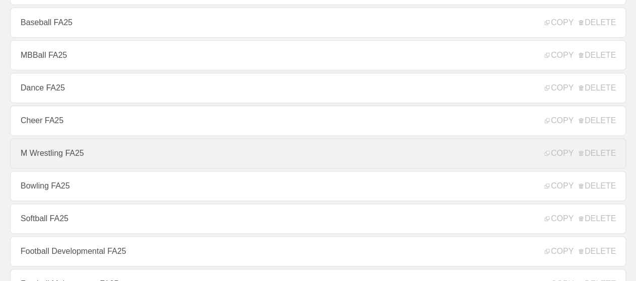  What do you see at coordinates (611, 257) in the screenshot?
I see `div: Chat Widget` at bounding box center [611, 257].